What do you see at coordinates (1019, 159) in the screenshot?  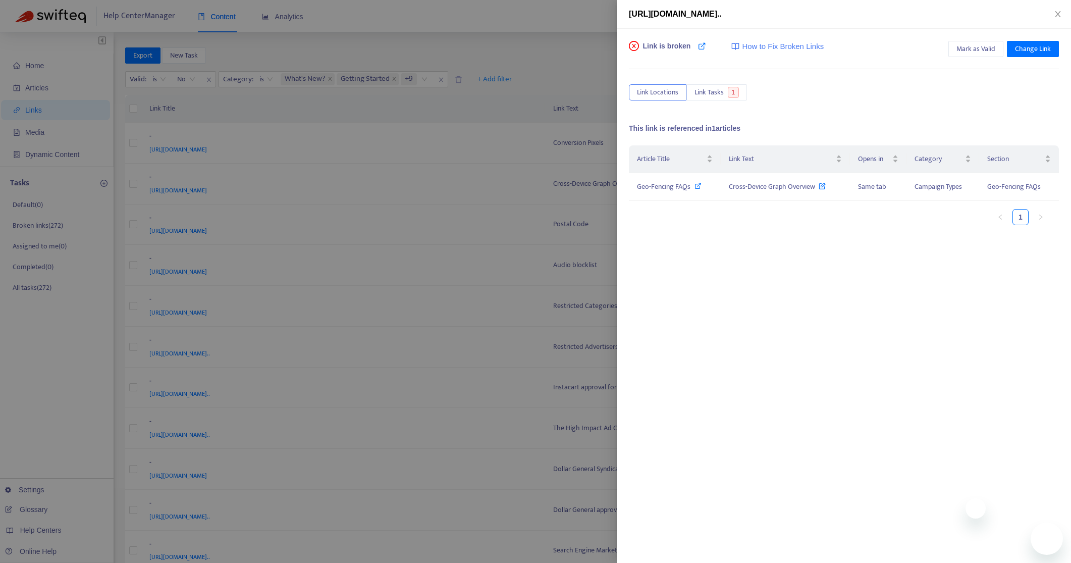 I see `th: Section` at bounding box center [1019, 159].